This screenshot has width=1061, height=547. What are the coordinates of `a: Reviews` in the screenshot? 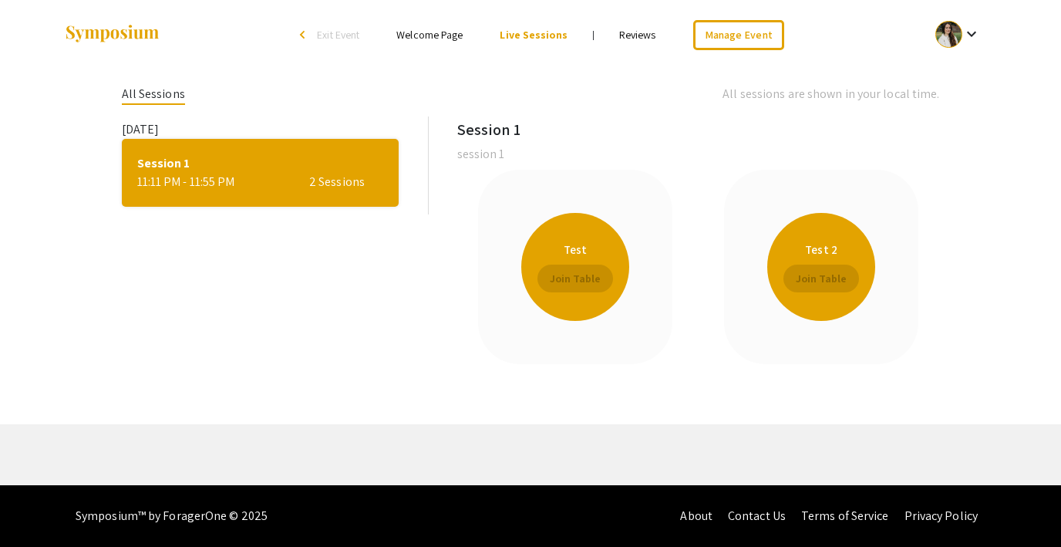 It's located at (638, 35).